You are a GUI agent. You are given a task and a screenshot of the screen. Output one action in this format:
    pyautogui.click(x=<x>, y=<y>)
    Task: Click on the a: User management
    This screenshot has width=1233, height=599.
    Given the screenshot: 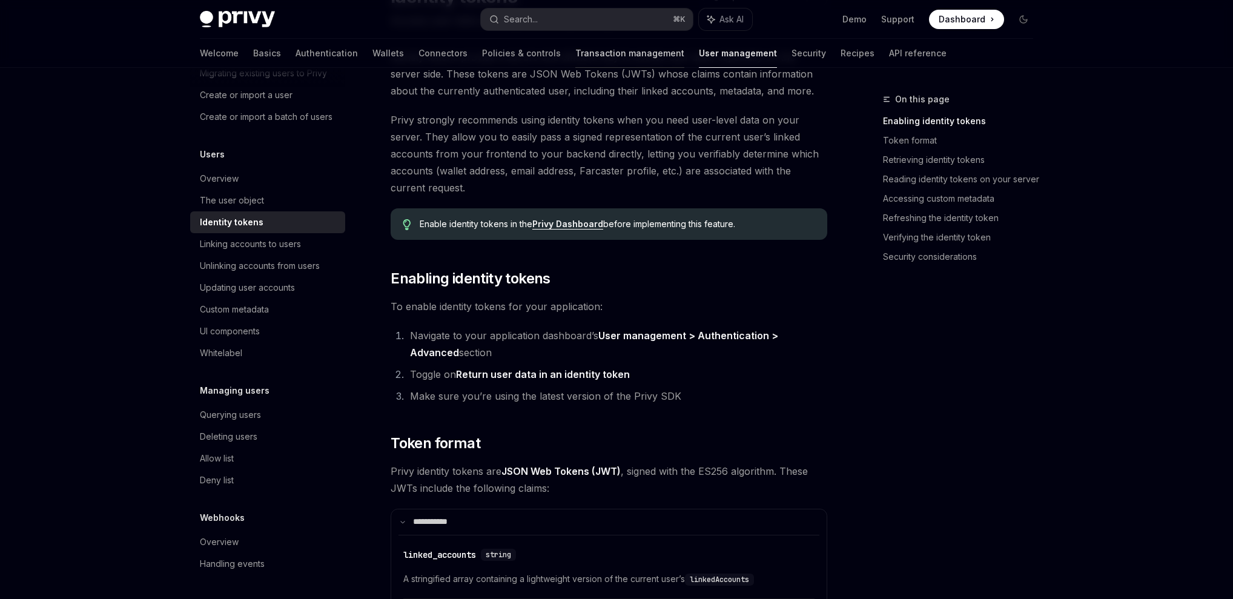 What is the action you would take?
    pyautogui.click(x=738, y=53)
    